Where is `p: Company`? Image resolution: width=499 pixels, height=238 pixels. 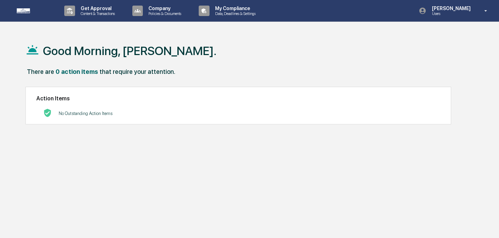 p: Company is located at coordinates (164, 8).